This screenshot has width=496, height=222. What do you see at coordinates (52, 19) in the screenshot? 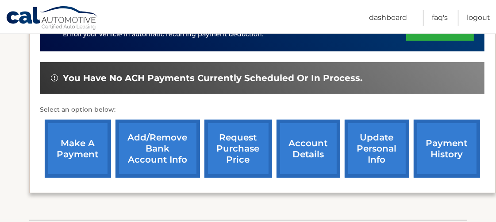
I see `a: Cal Automotive` at bounding box center [52, 19].